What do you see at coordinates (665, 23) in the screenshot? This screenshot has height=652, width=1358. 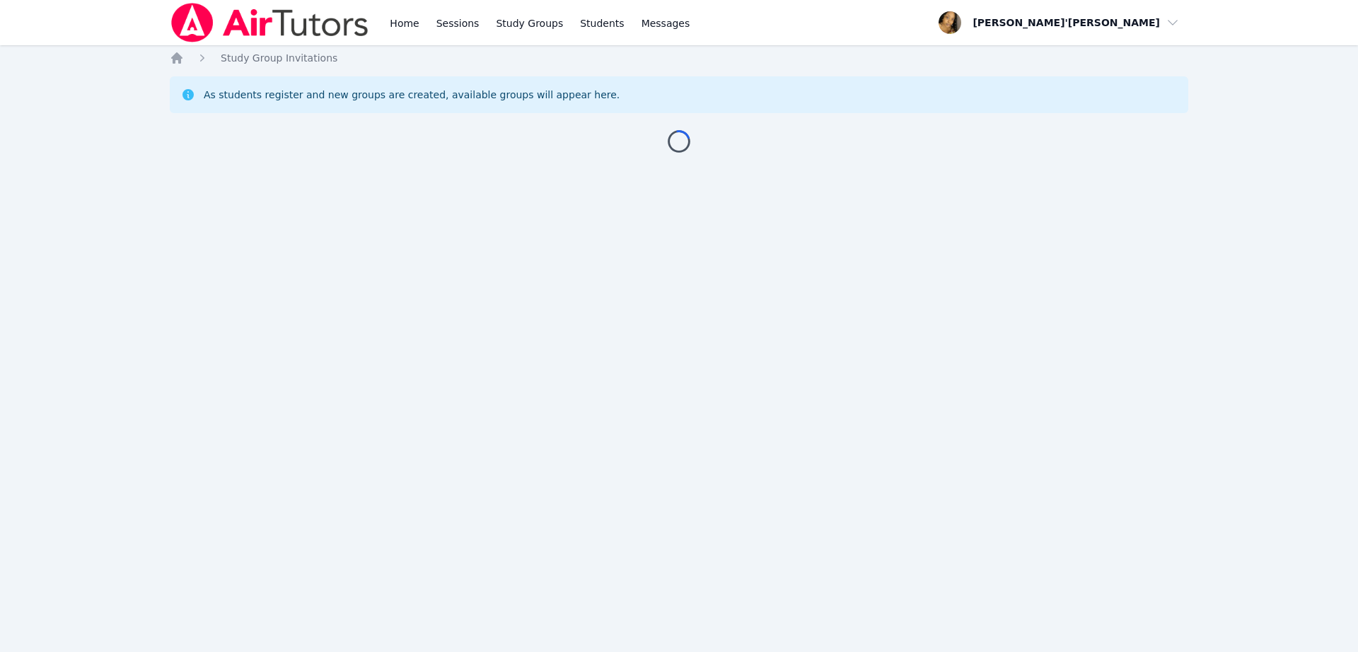 I see `span: Messages` at bounding box center [665, 23].